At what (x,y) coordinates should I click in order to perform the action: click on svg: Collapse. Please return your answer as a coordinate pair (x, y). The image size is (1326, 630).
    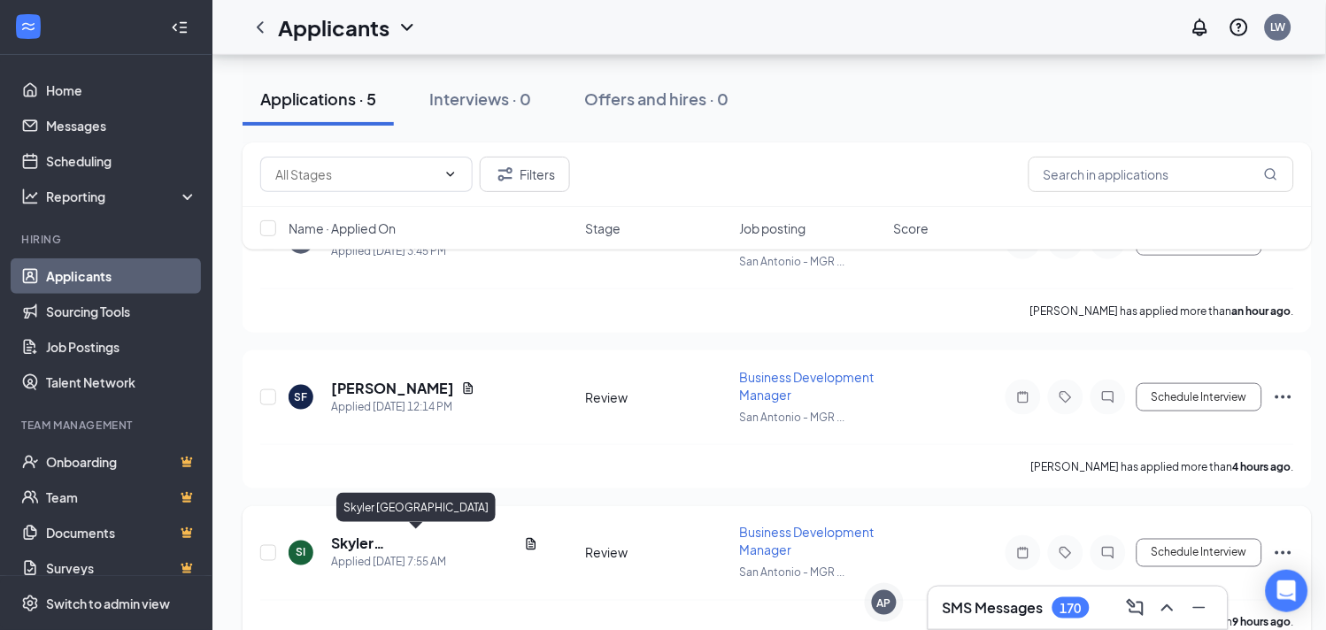
    Looking at the image, I should click on (180, 27).